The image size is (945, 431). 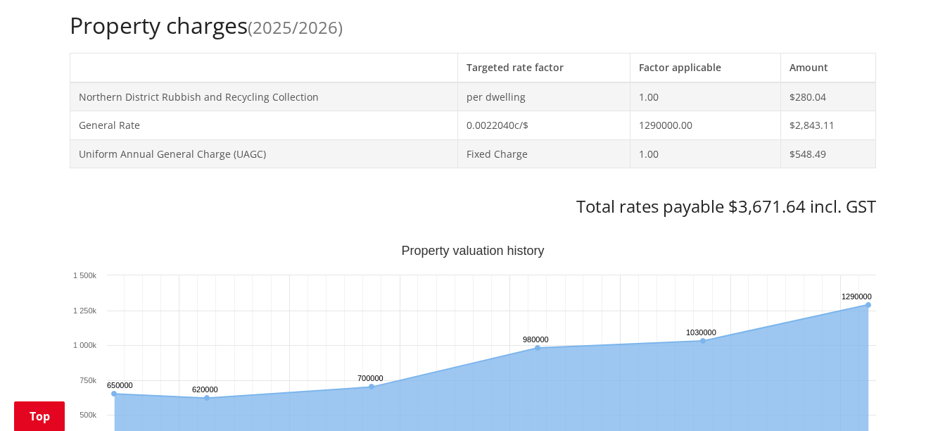 I want to click on a: Top, so click(x=39, y=416).